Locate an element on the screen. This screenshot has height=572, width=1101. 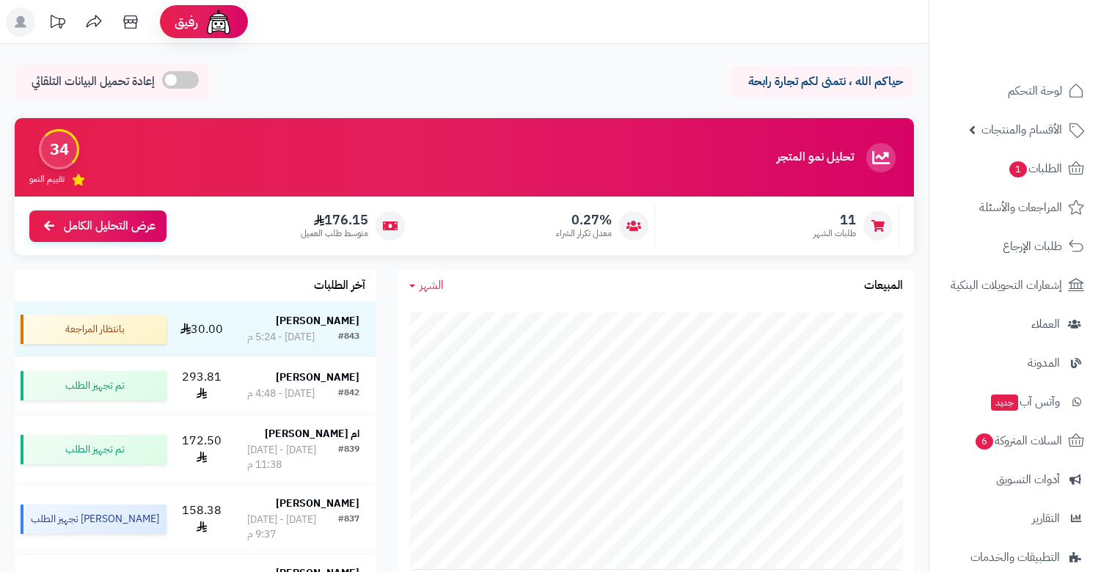
span: 0.27% is located at coordinates (584, 220).